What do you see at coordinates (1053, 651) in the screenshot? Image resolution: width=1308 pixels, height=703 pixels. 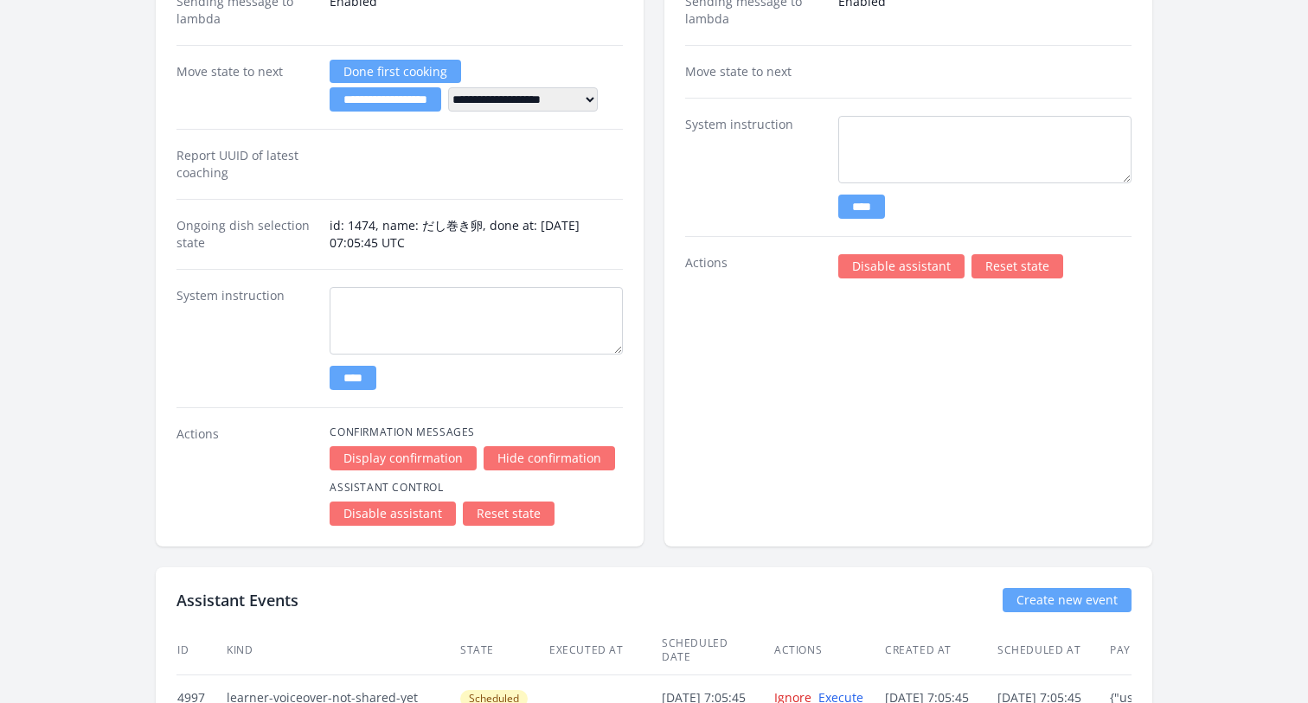 I see `th: Scheduled at` at bounding box center [1053, 651].